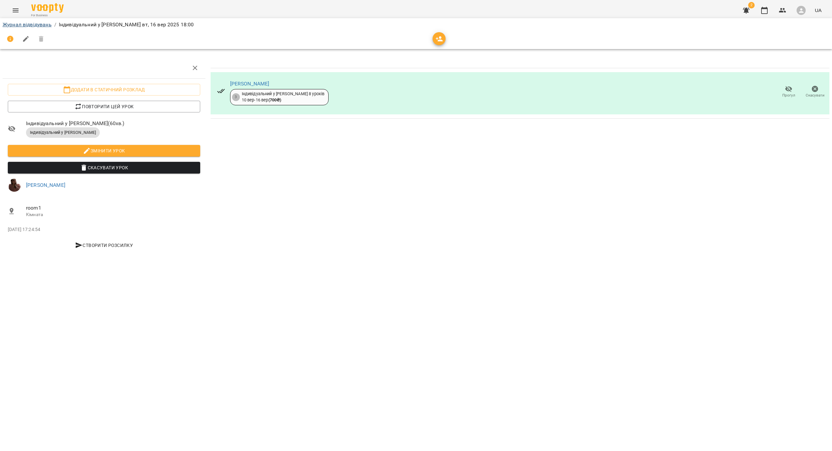 The width and height of the screenshot is (832, 451). Describe the element at coordinates (14, 185) in the screenshot. I see `img: 3c9324ac2b6f4726937e6d6256b13e9c.jpeg` at that location.